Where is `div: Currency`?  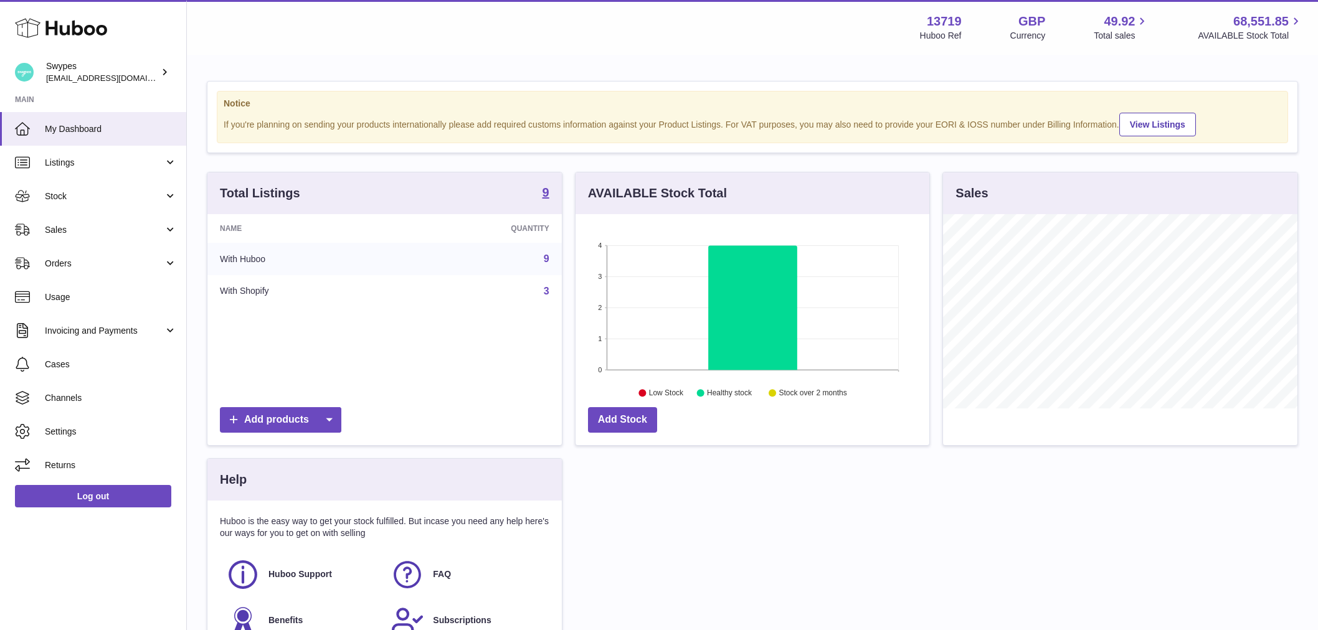 div: Currency is located at coordinates (1027, 35).